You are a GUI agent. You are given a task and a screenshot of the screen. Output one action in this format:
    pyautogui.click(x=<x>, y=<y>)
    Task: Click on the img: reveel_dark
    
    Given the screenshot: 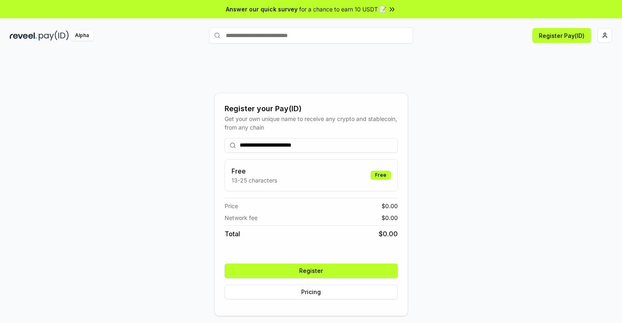 What is the action you would take?
    pyautogui.click(x=23, y=35)
    